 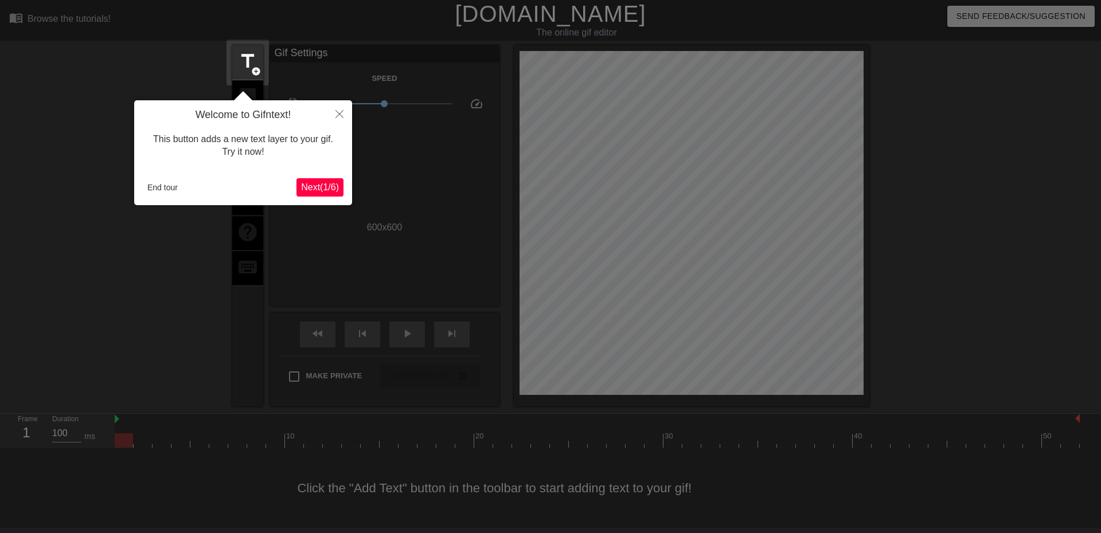 What do you see at coordinates (243, 146) in the screenshot?
I see `div: This button adds a new text layer to your gif. Try it now!` at bounding box center [243, 146].